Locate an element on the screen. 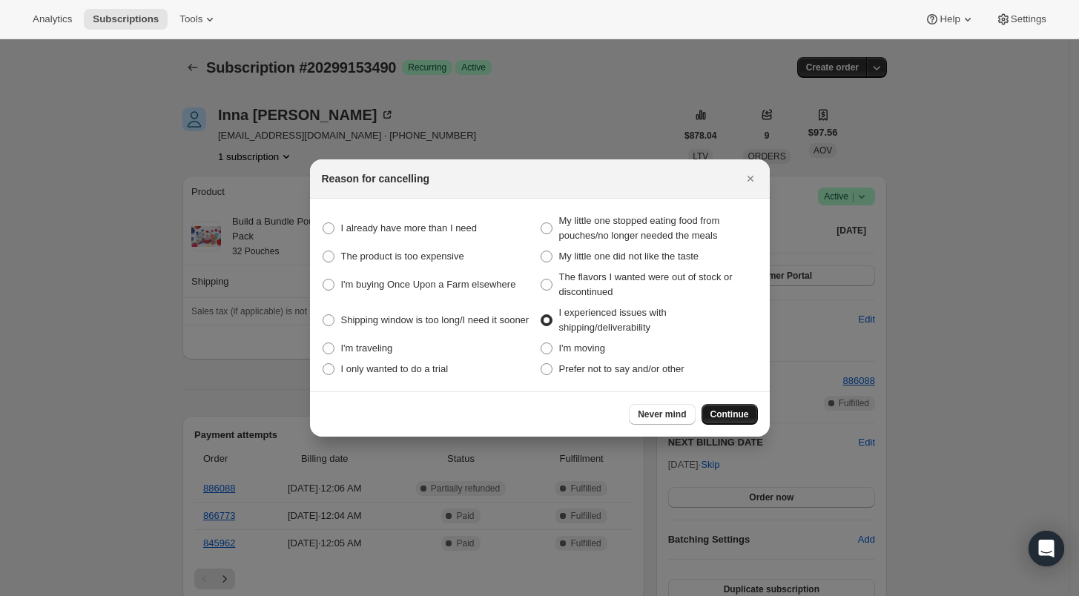 The width and height of the screenshot is (1079, 596). span: Tools is located at coordinates (191, 19).